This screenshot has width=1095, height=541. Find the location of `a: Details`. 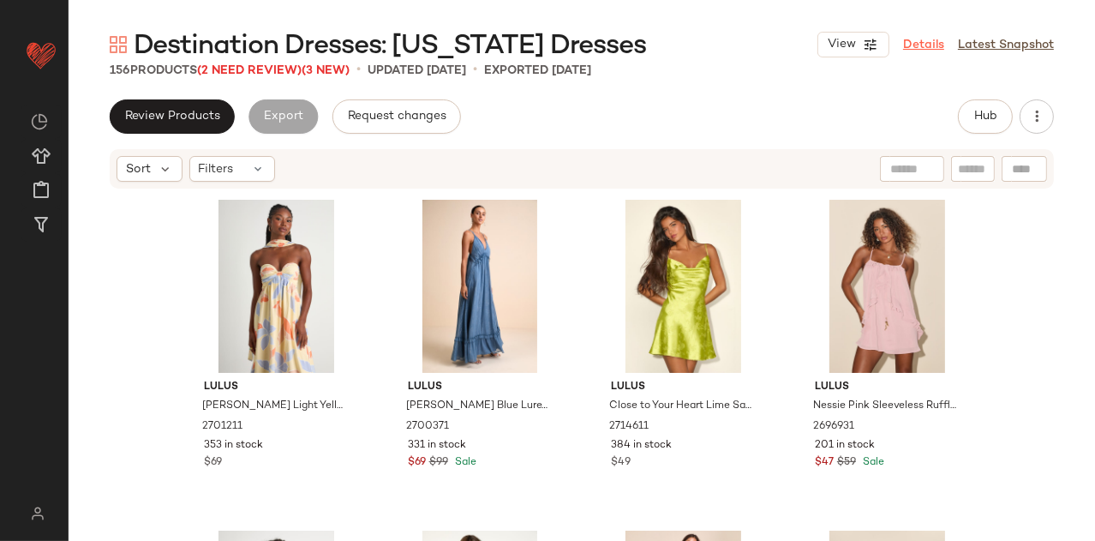

a: Details is located at coordinates (924, 45).